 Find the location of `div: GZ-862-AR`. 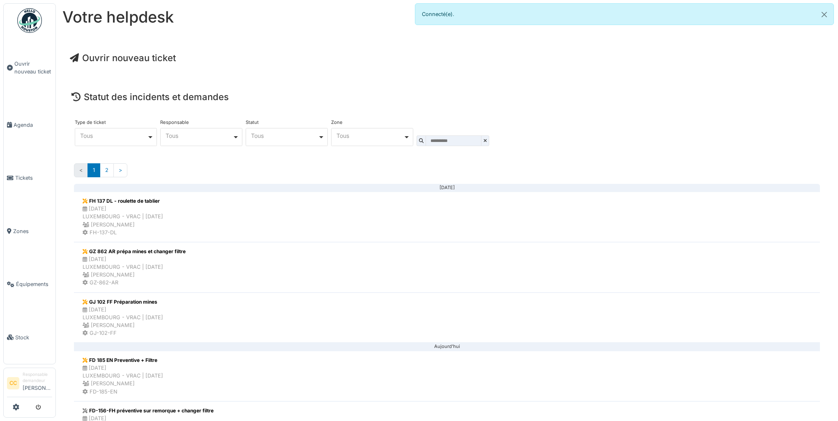

div: GZ-862-AR is located at coordinates (134, 282).